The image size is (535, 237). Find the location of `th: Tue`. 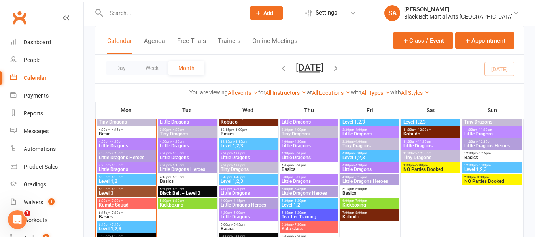

th: Tue is located at coordinates (187, 110).